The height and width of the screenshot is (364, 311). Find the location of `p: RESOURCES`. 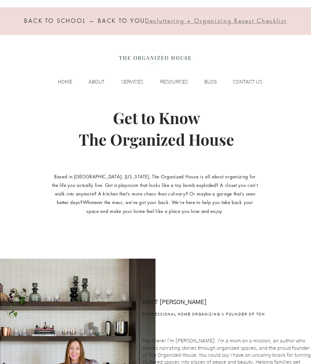

p: RESOURCES is located at coordinates (174, 82).